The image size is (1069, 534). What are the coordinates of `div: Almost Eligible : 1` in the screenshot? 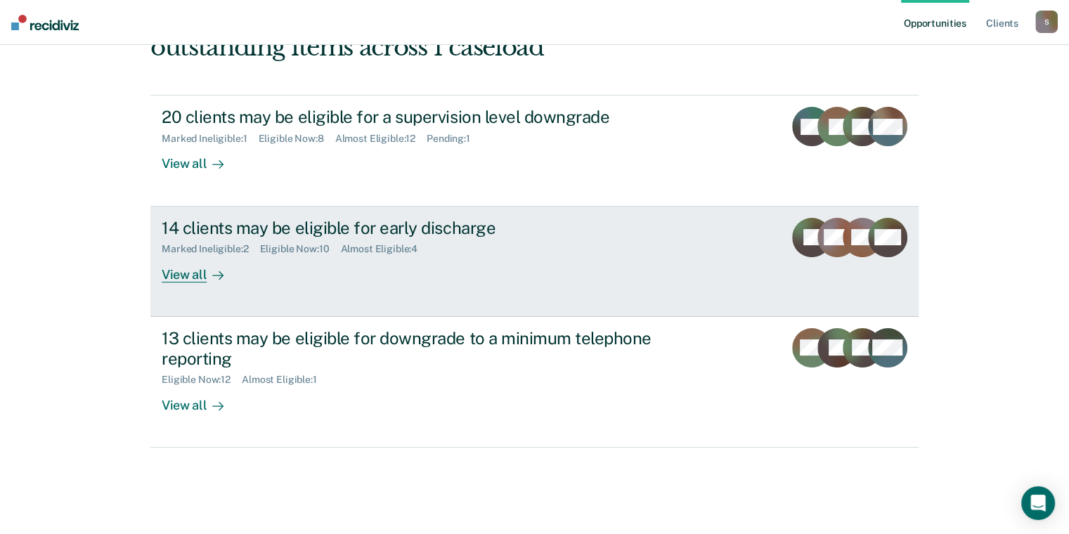 It's located at (285, 380).